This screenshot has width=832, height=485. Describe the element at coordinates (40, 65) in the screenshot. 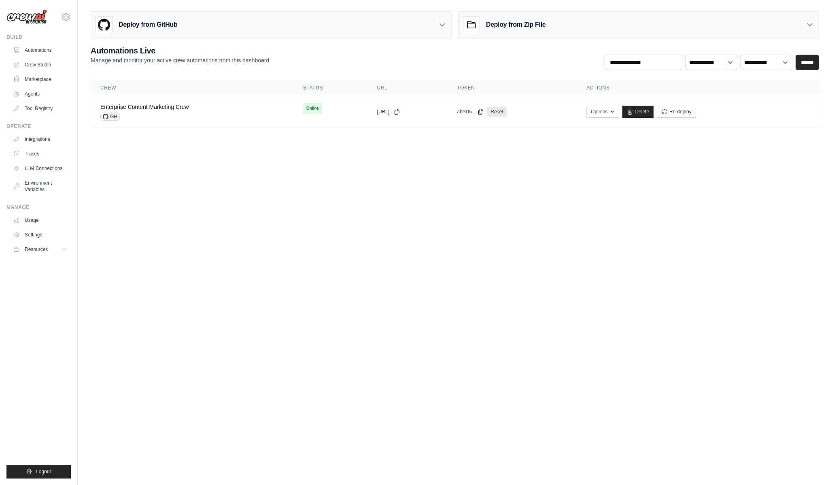

I see `a: Crew Studio` at that location.